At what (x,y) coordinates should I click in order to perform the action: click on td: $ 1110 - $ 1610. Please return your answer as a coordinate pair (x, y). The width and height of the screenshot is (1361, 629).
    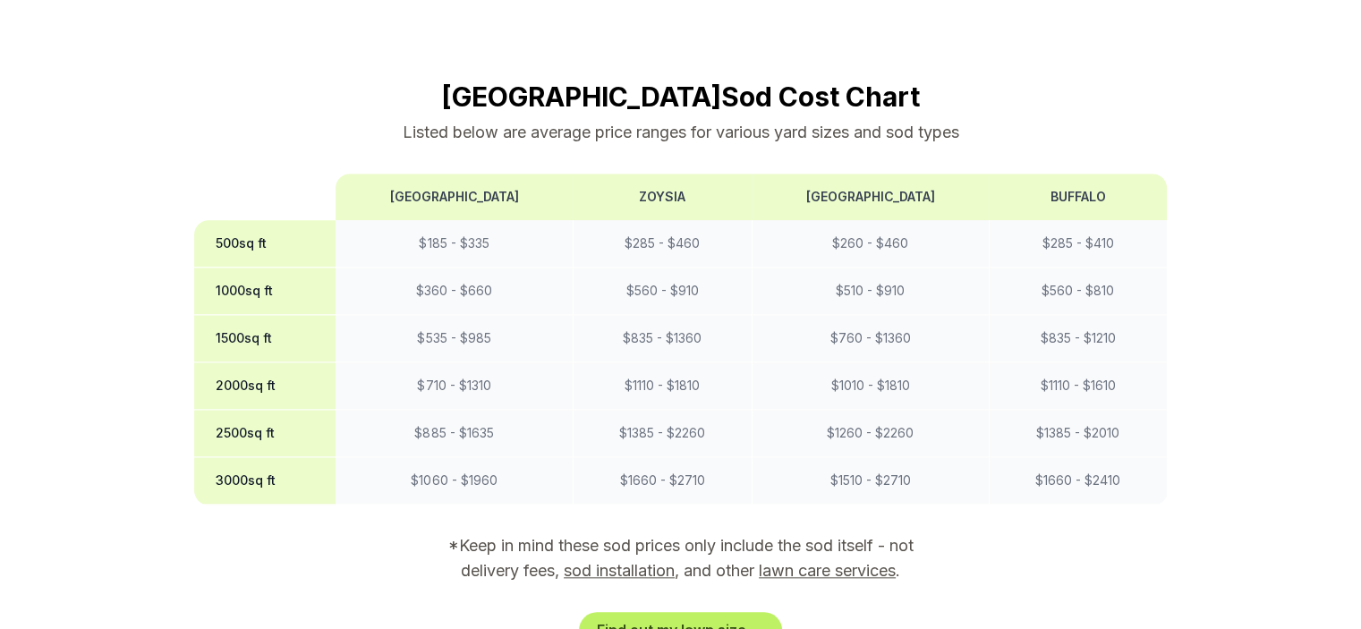
    Looking at the image, I should click on (1077, 386).